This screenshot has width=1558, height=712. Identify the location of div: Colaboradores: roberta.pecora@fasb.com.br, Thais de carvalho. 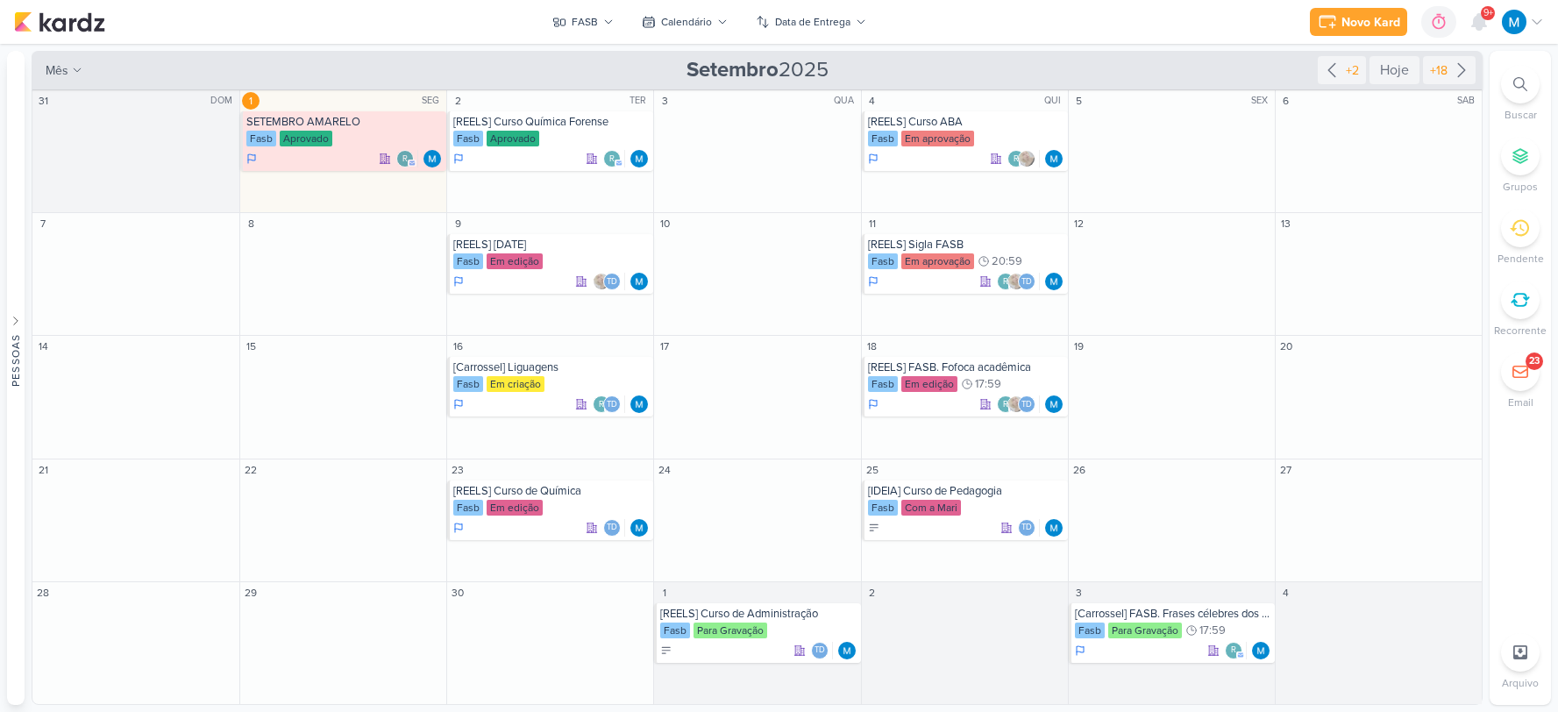
(609, 404).